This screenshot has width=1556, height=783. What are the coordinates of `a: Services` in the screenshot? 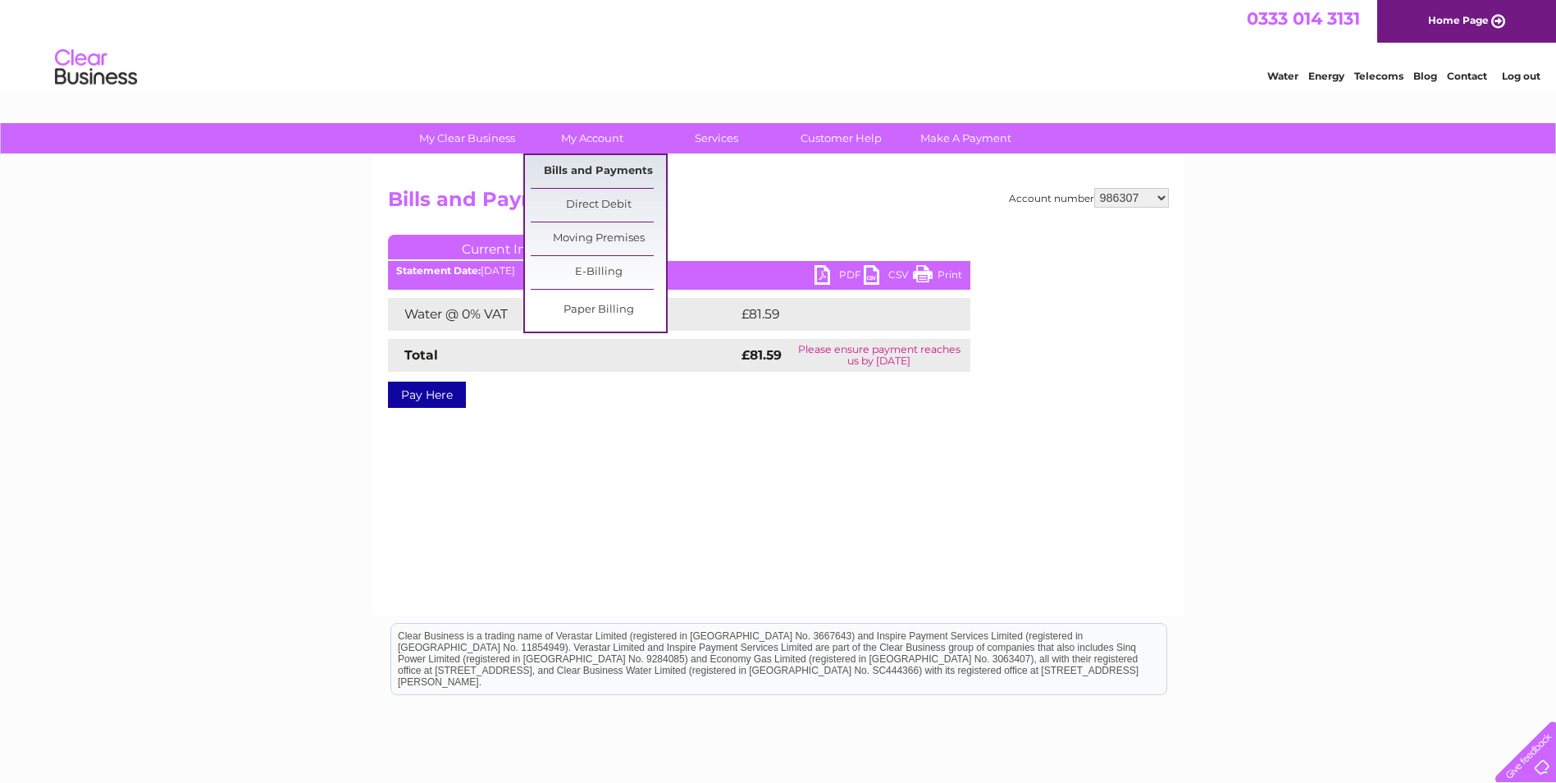 It's located at (716, 138).